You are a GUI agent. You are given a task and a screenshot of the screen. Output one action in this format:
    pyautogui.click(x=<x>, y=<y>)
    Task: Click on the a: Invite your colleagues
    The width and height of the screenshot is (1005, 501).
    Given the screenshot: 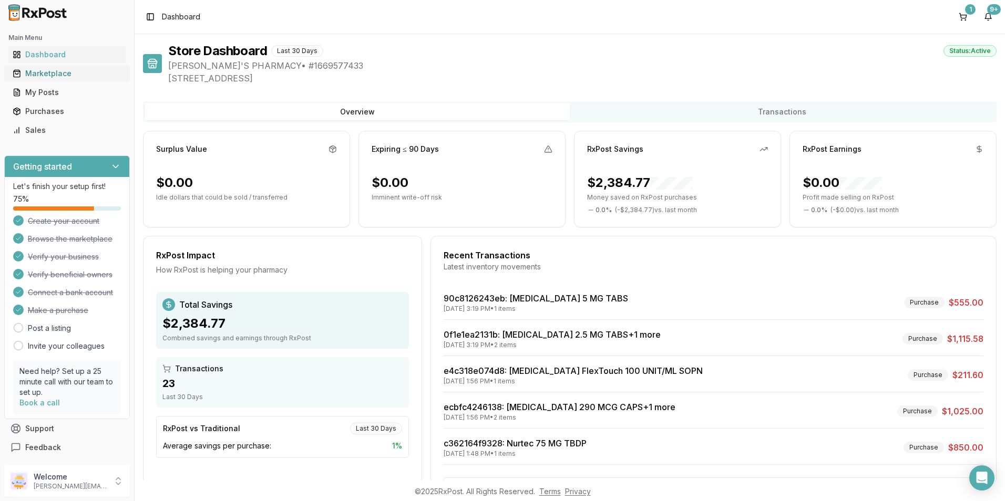 What is the action you would take?
    pyautogui.click(x=66, y=346)
    